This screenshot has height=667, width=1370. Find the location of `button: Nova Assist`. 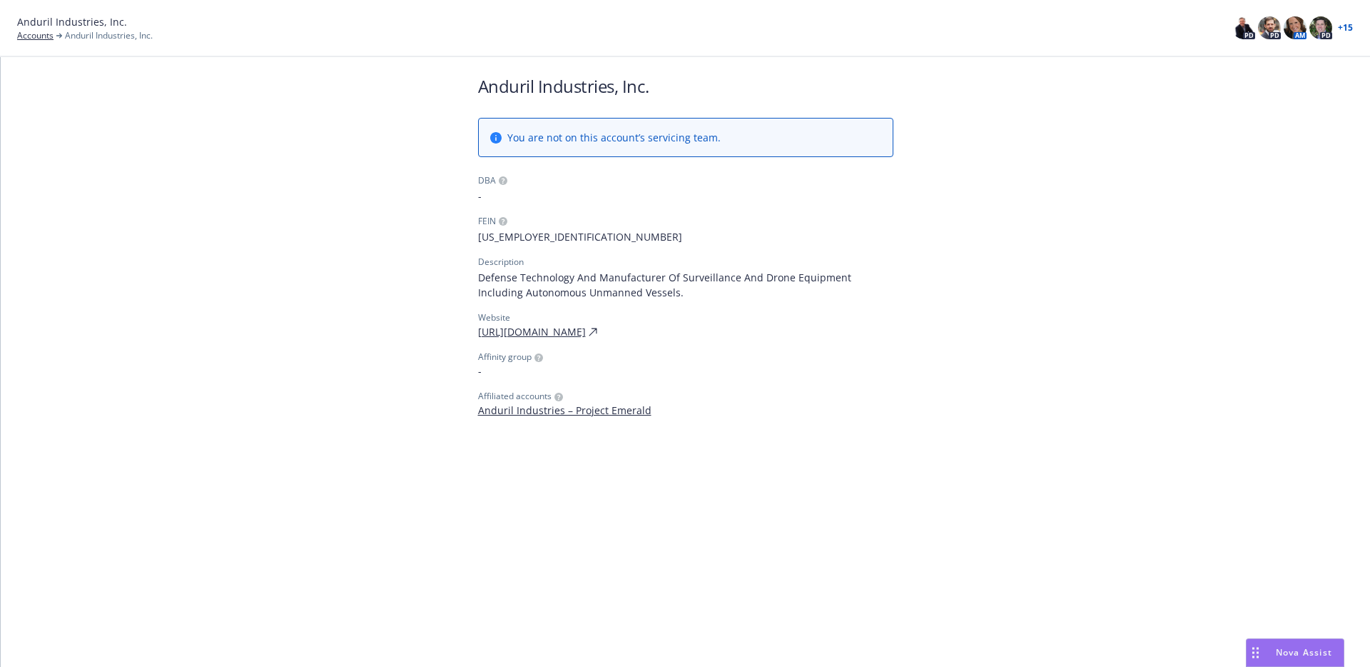

button: Nova Assist is located at coordinates (1295, 652).